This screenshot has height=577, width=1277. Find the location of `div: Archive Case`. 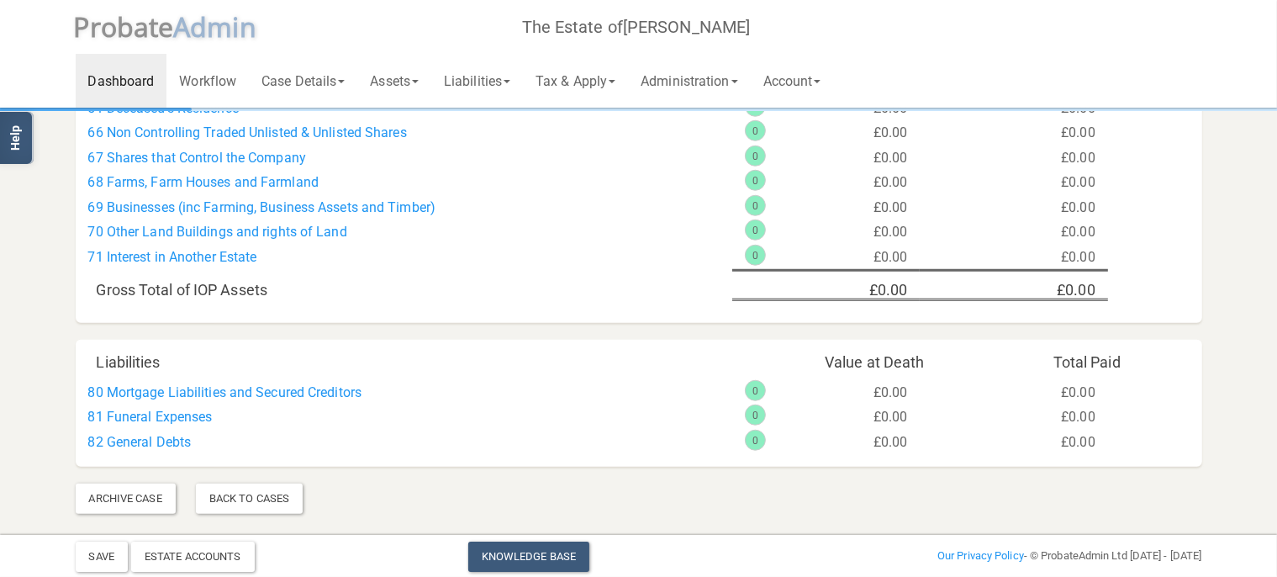

div: Archive Case is located at coordinates (125, 499).